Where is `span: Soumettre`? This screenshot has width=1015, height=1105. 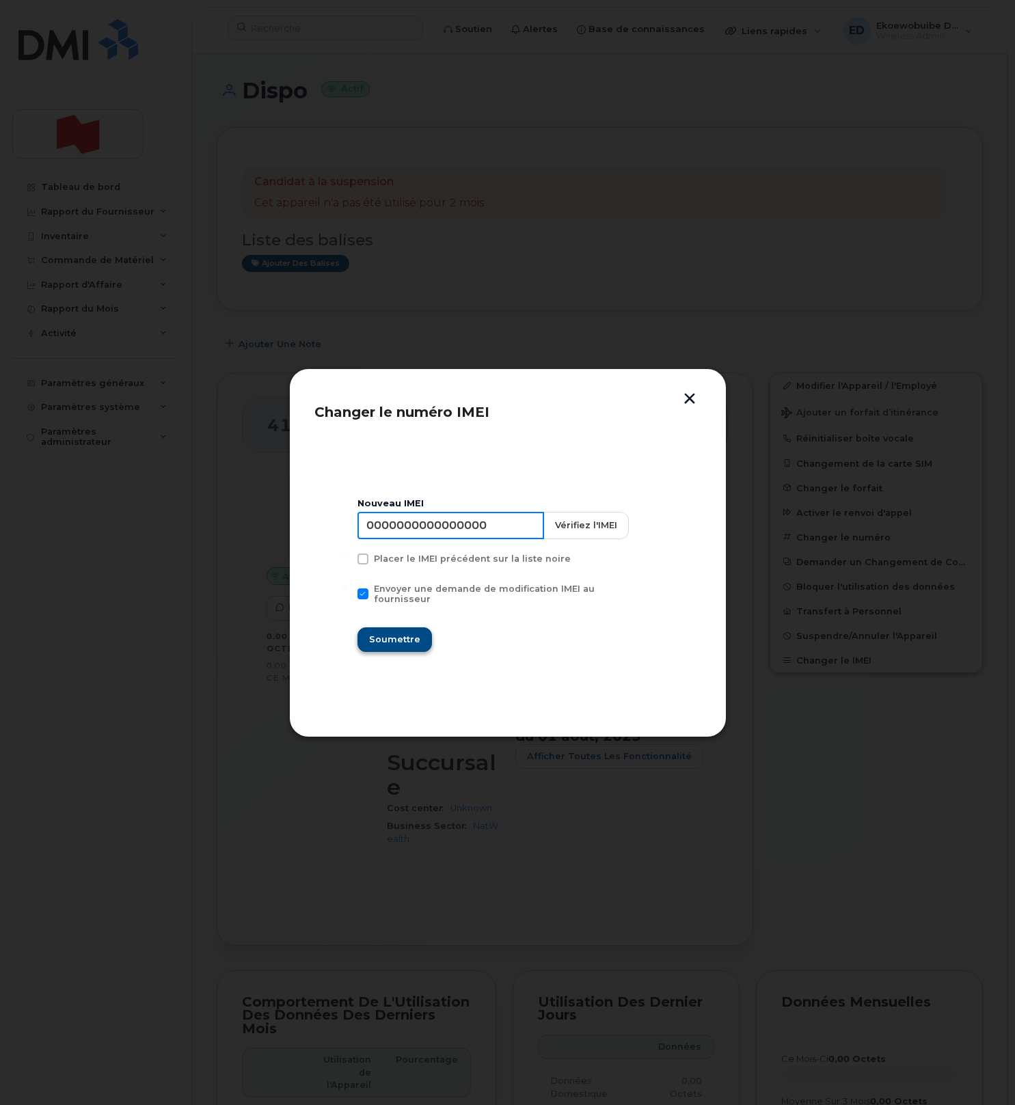 span: Soumettre is located at coordinates (394, 639).